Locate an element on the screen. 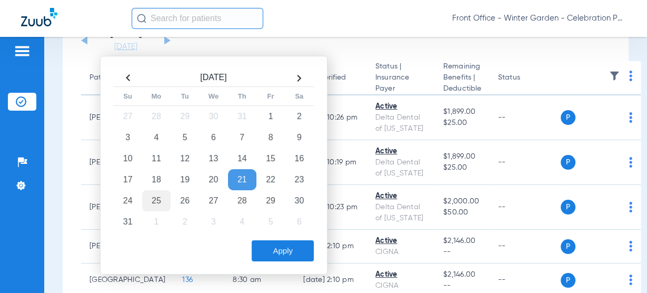 This screenshot has width=647, height=293. span: Front Office - Winter Garden - Celebration Pediatric Dentistry is located at coordinates (539, 18).